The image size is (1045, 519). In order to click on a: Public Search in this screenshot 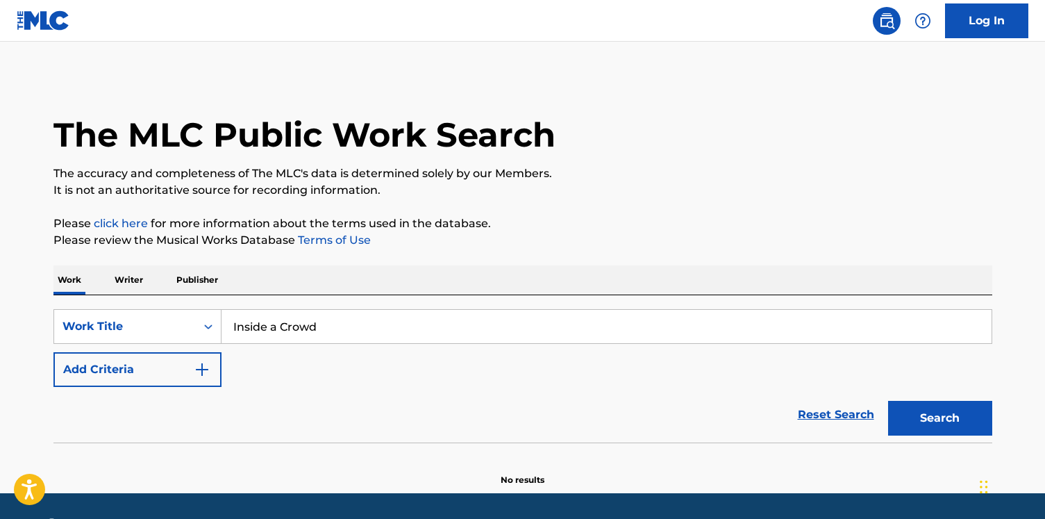, I will do `click(887, 21)`.